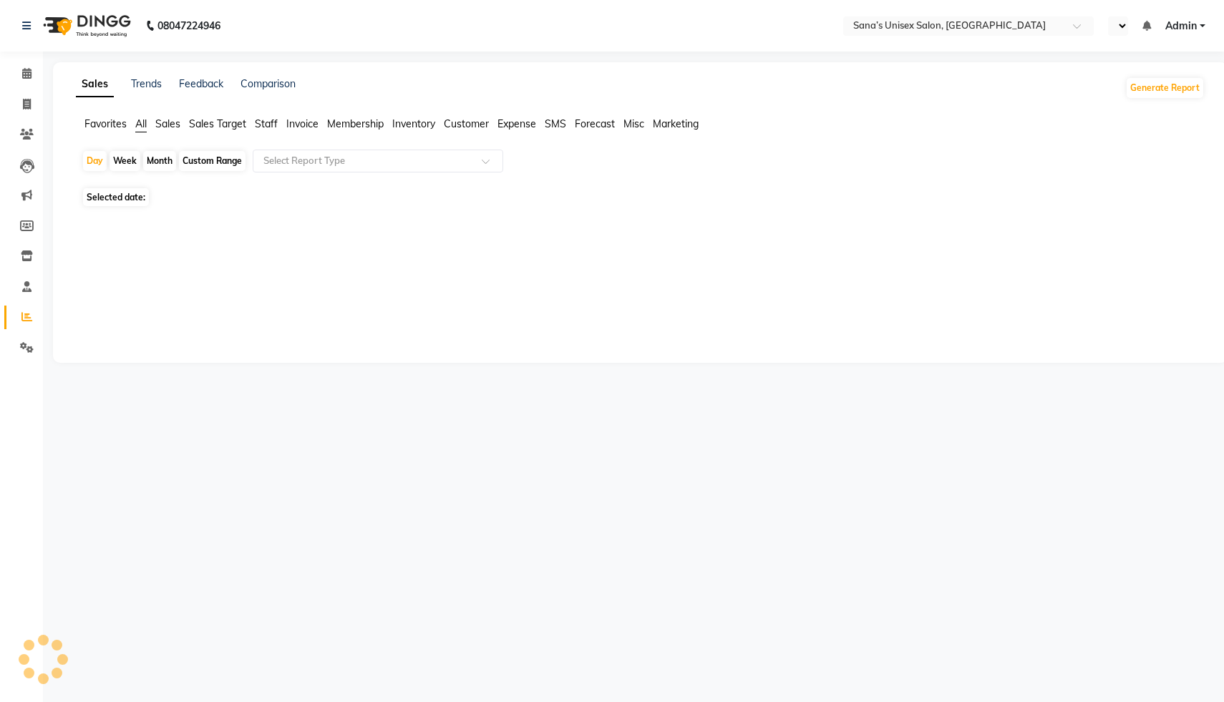  Describe the element at coordinates (125, 161) in the screenshot. I see `div: Week` at that location.